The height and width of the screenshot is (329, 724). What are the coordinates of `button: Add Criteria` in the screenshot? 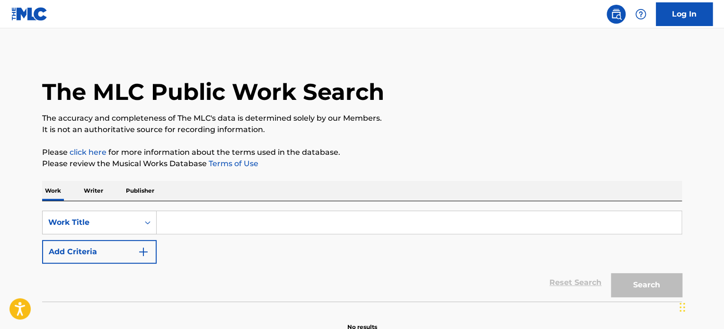 It's located at (99, 252).